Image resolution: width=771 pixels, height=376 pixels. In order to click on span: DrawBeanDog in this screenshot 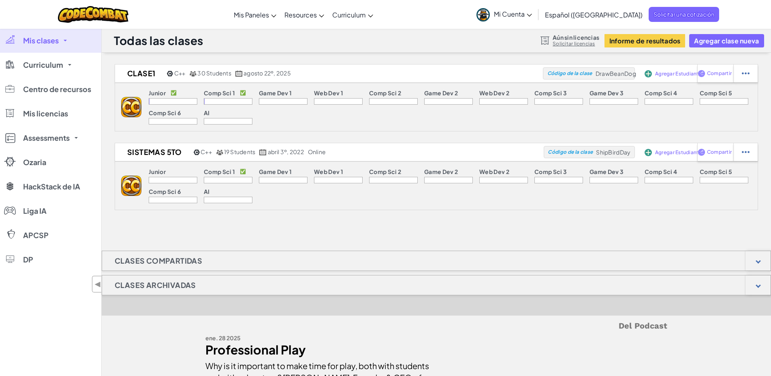, I will do `click(616, 73)`.